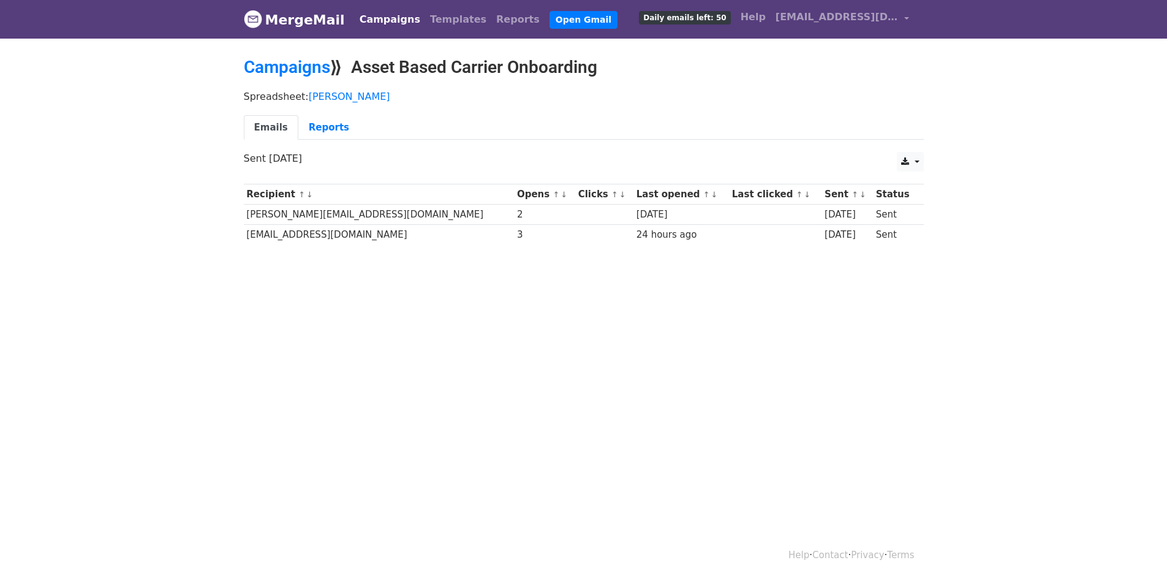 The height and width of the screenshot is (579, 1167). What do you see at coordinates (684, 18) in the screenshot?
I see `span: Daily emails left: 50` at bounding box center [684, 18].